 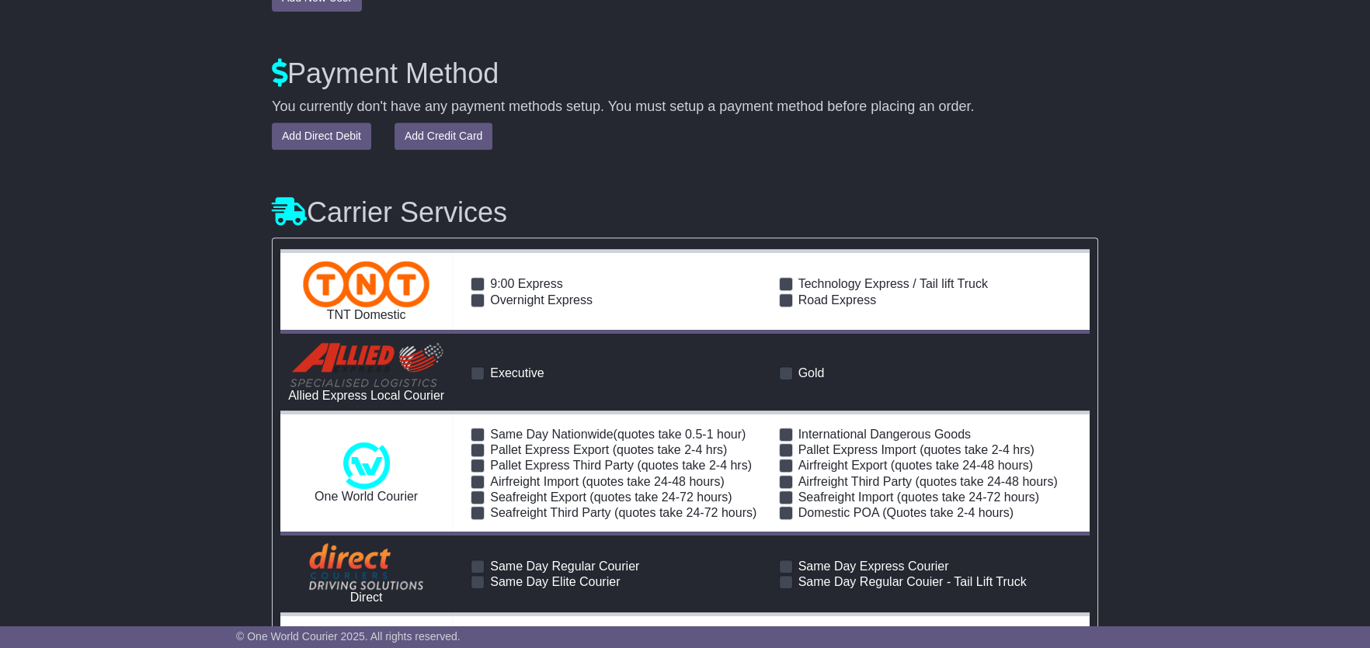 I want to click on div: TNT Domestic, so click(x=366, y=314).